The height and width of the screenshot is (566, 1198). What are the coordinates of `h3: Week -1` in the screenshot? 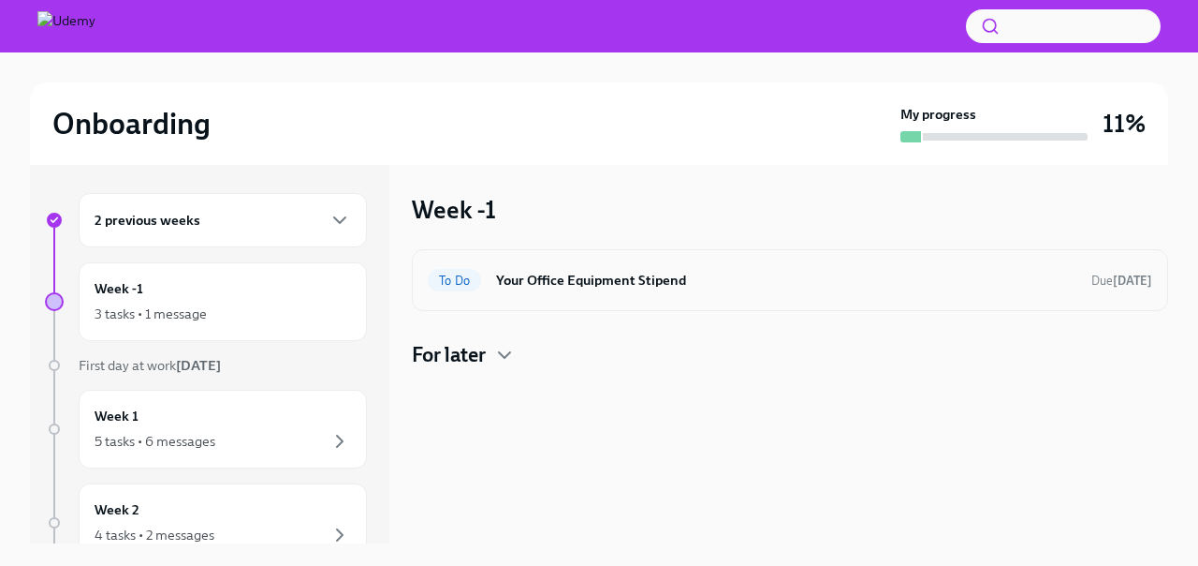 It's located at (454, 210).